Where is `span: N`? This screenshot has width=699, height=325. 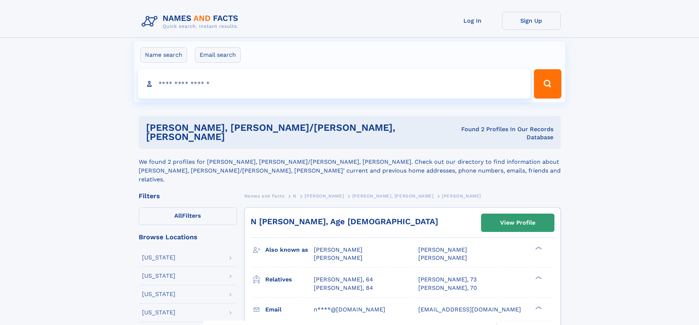 span: N is located at coordinates (295, 196).